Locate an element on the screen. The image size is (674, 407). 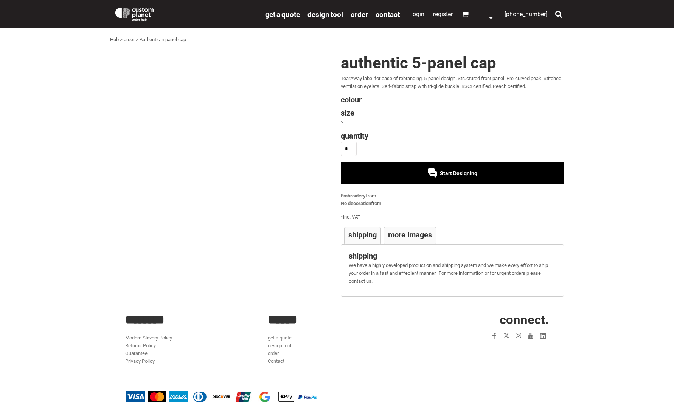
img: Visa is located at coordinates (135, 397).